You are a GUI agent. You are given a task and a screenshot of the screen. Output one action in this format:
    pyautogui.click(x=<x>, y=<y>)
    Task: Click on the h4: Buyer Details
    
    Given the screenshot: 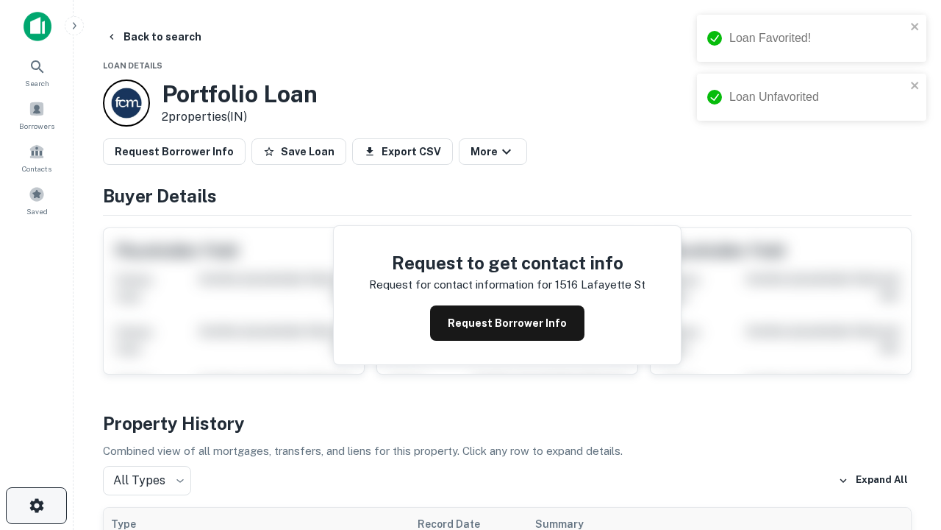 What is the action you would take?
    pyautogui.click(x=507, y=196)
    